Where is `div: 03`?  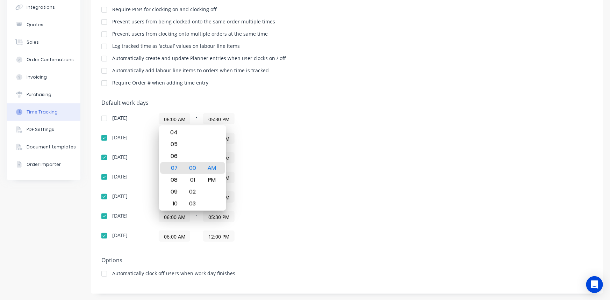 div: 03 is located at coordinates (192, 204).